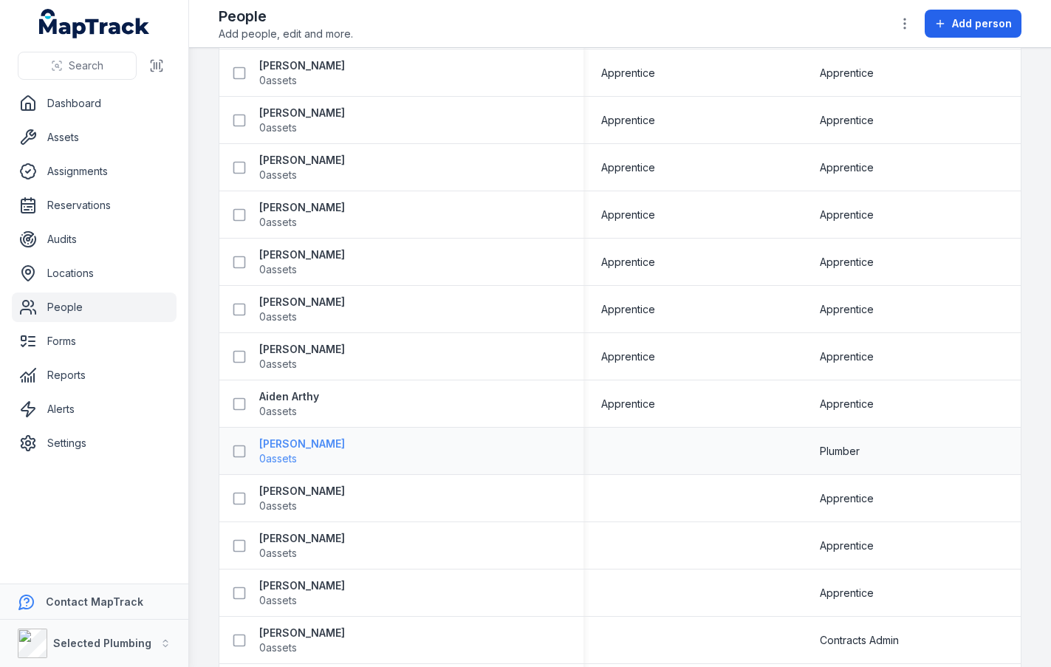 This screenshot has width=1051, height=667. Describe the element at coordinates (286, 16) in the screenshot. I see `h2: People` at that location.